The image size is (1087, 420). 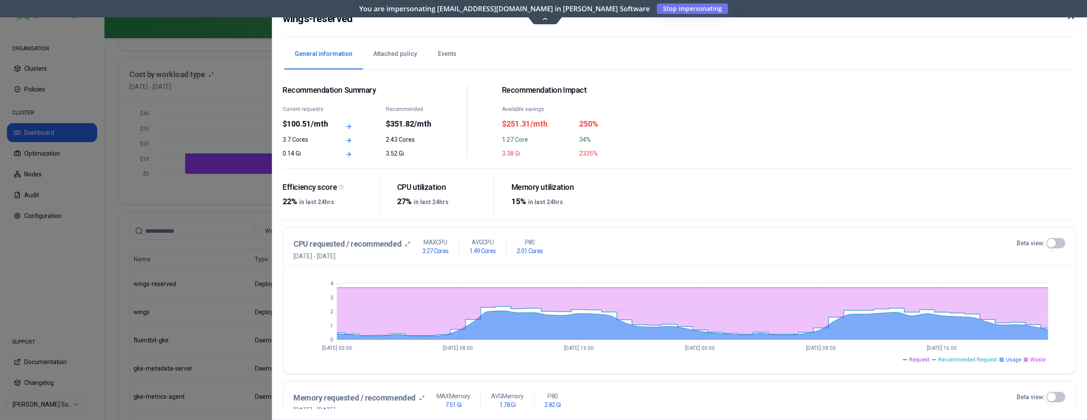 I want to click on h3: Memory requested / recommended, so click(x=355, y=398).